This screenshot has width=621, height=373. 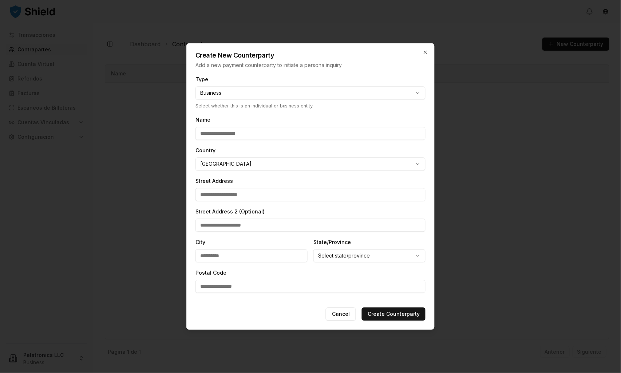 What do you see at coordinates (202, 79) in the screenshot?
I see `label: Type` at bounding box center [202, 79].